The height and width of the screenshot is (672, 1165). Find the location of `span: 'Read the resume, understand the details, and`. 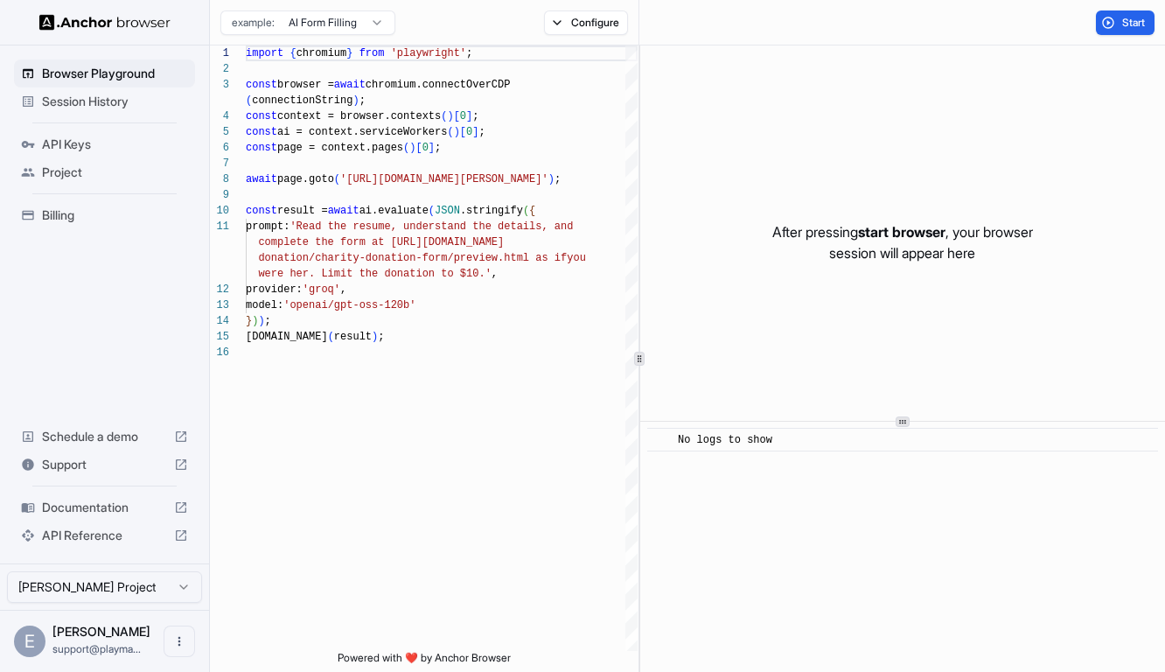

span: 'Read the resume, understand the details, and is located at coordinates (431, 227).